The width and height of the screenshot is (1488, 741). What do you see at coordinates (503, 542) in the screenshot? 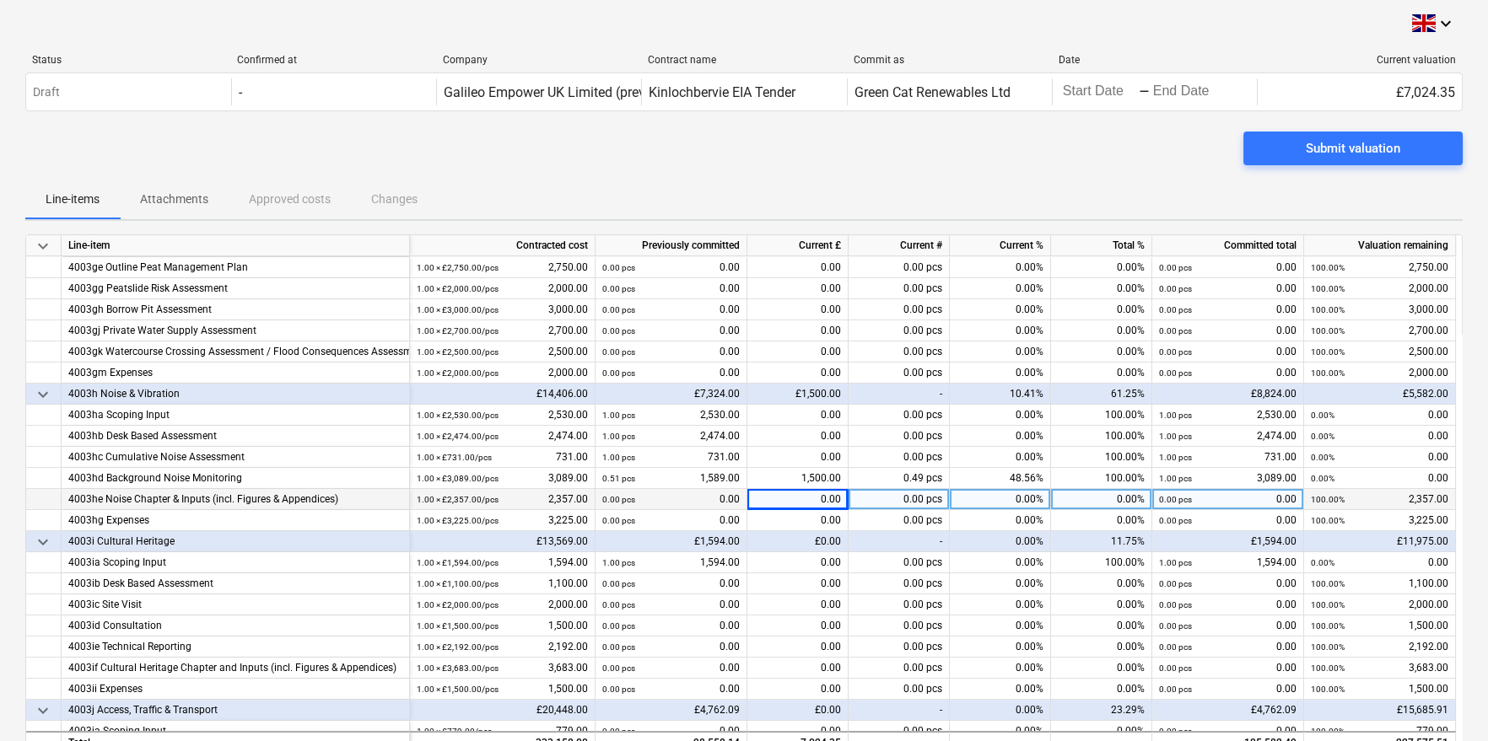
I see `div: £13,569.00` at bounding box center [503, 542].